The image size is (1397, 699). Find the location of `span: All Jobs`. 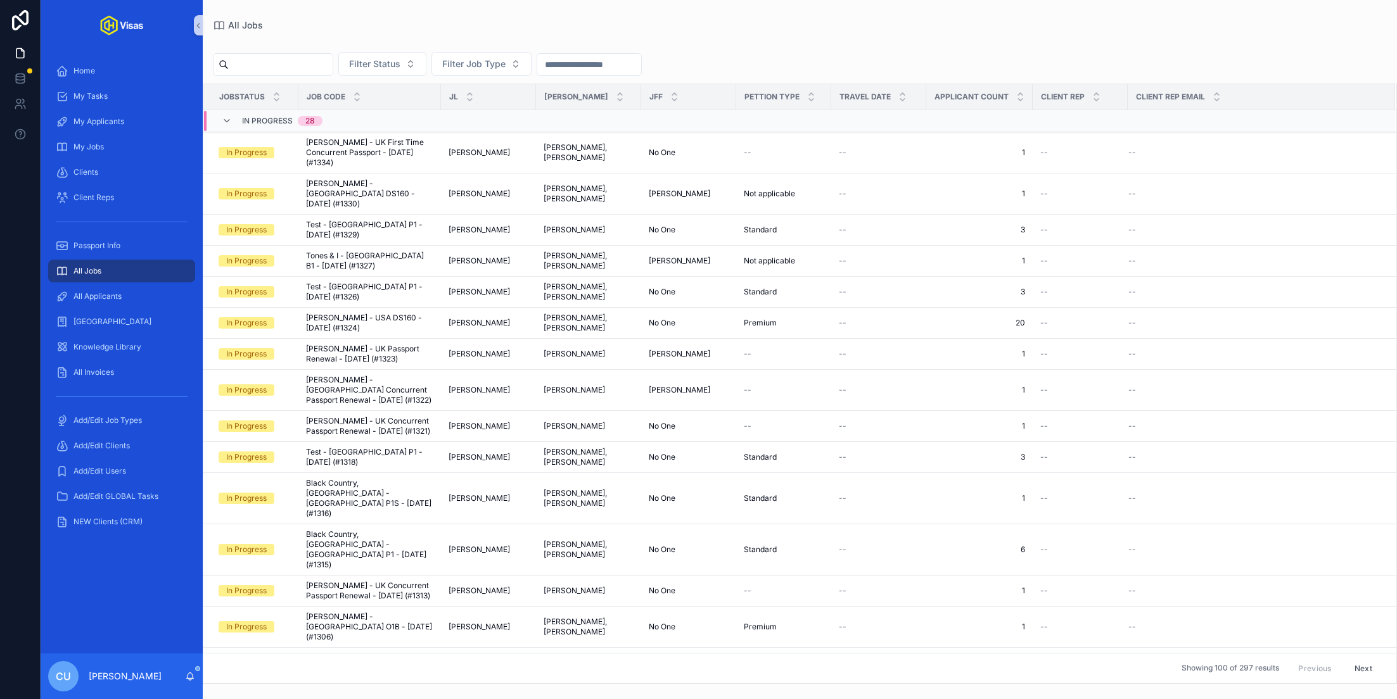

span: All Jobs is located at coordinates (245, 25).